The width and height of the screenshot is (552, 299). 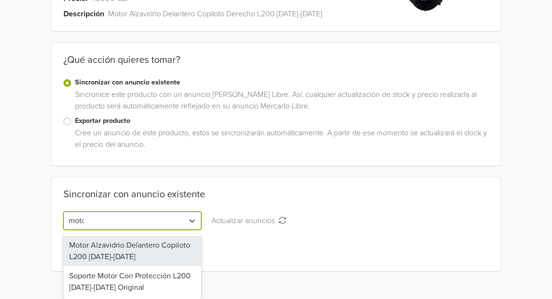 What do you see at coordinates (276, 66) in the screenshot?
I see `div: ¿Qué acción quieres tomar?` at bounding box center [276, 66].